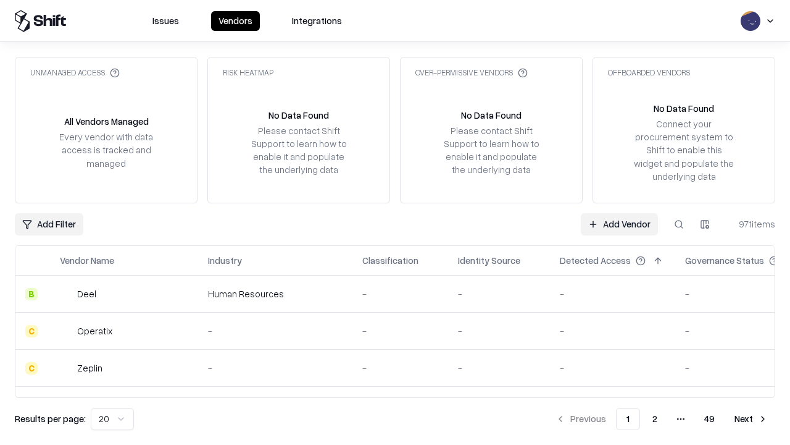 The image size is (790, 445). What do you see at coordinates (49, 224) in the screenshot?
I see `button: Add Filter` at bounding box center [49, 224].